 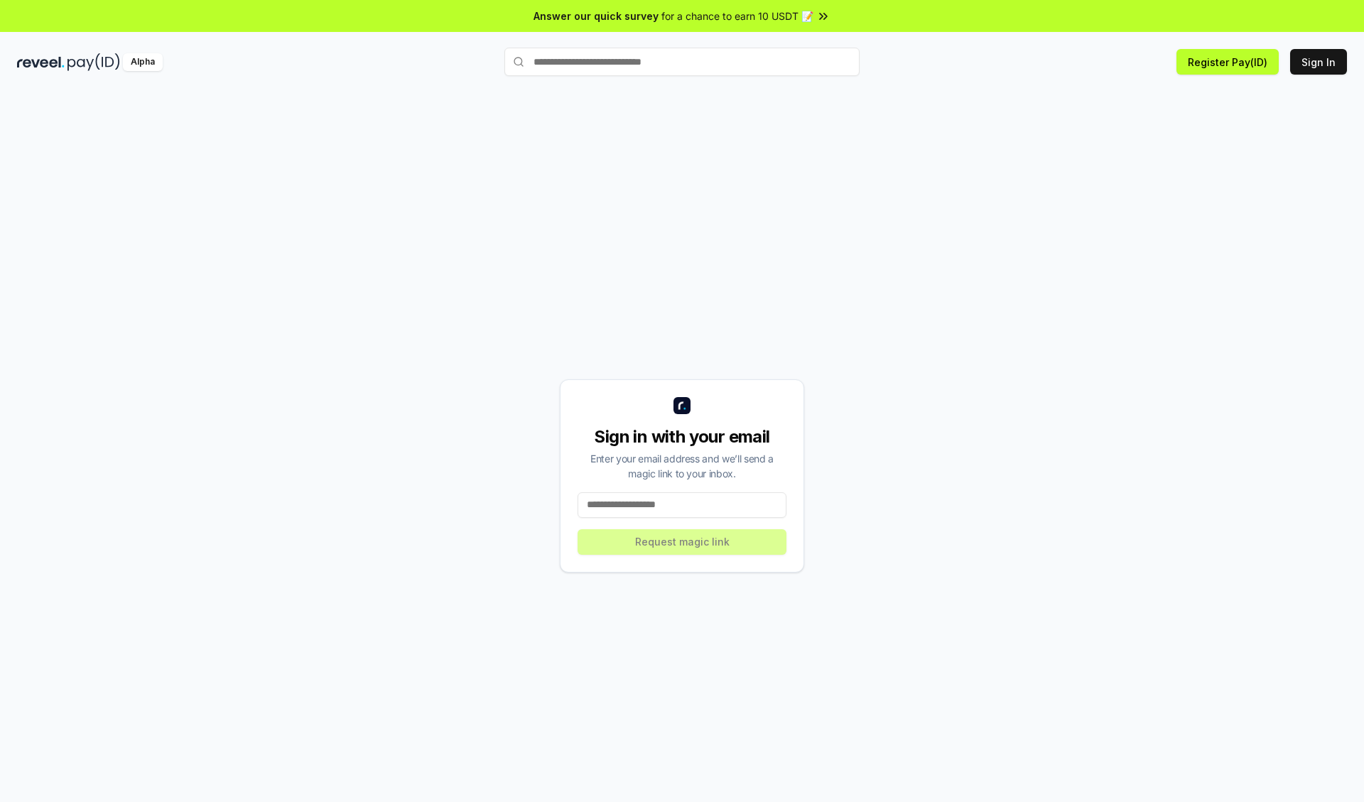 I want to click on img: pay_id, so click(x=94, y=62).